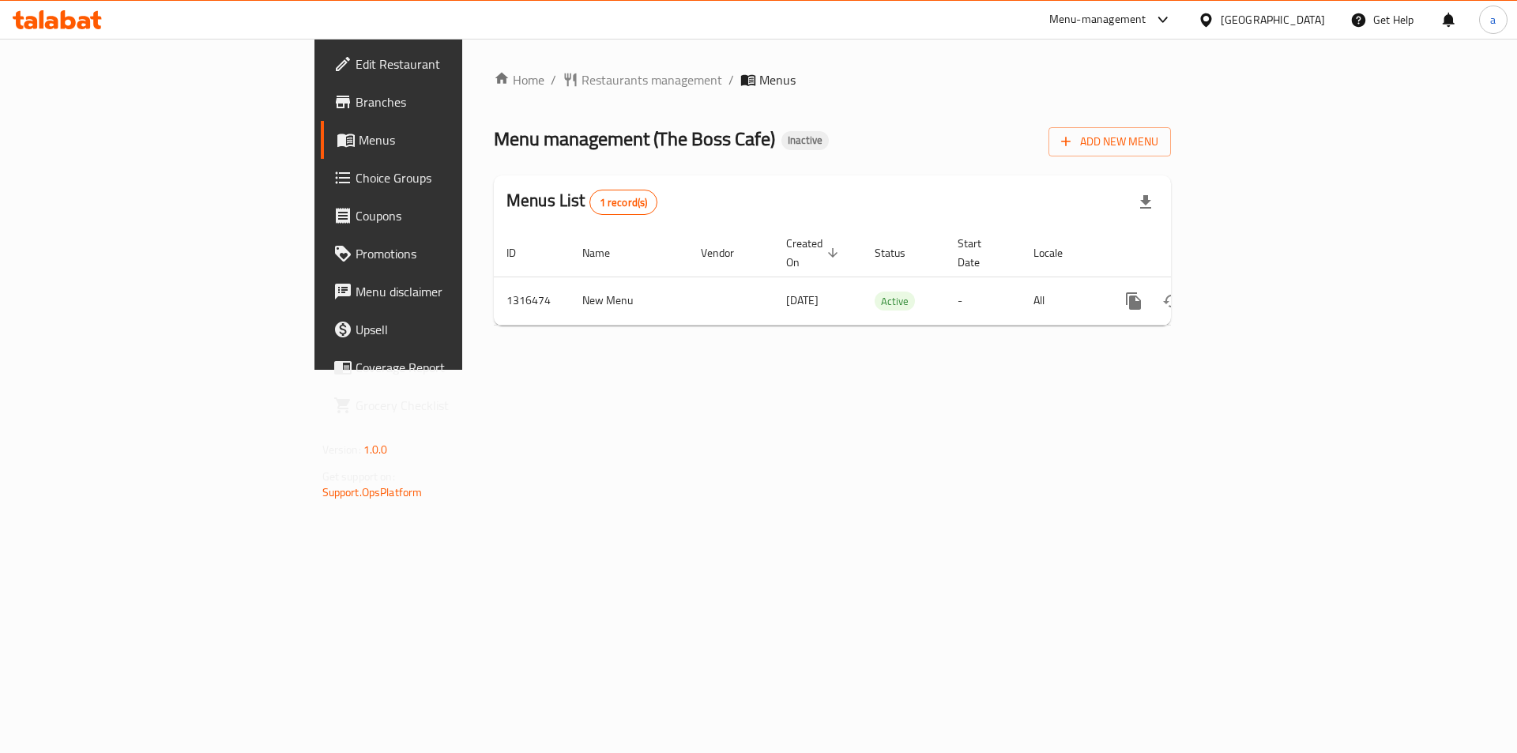 The height and width of the screenshot is (753, 1517). I want to click on span: Menu disclaimer, so click(455, 291).